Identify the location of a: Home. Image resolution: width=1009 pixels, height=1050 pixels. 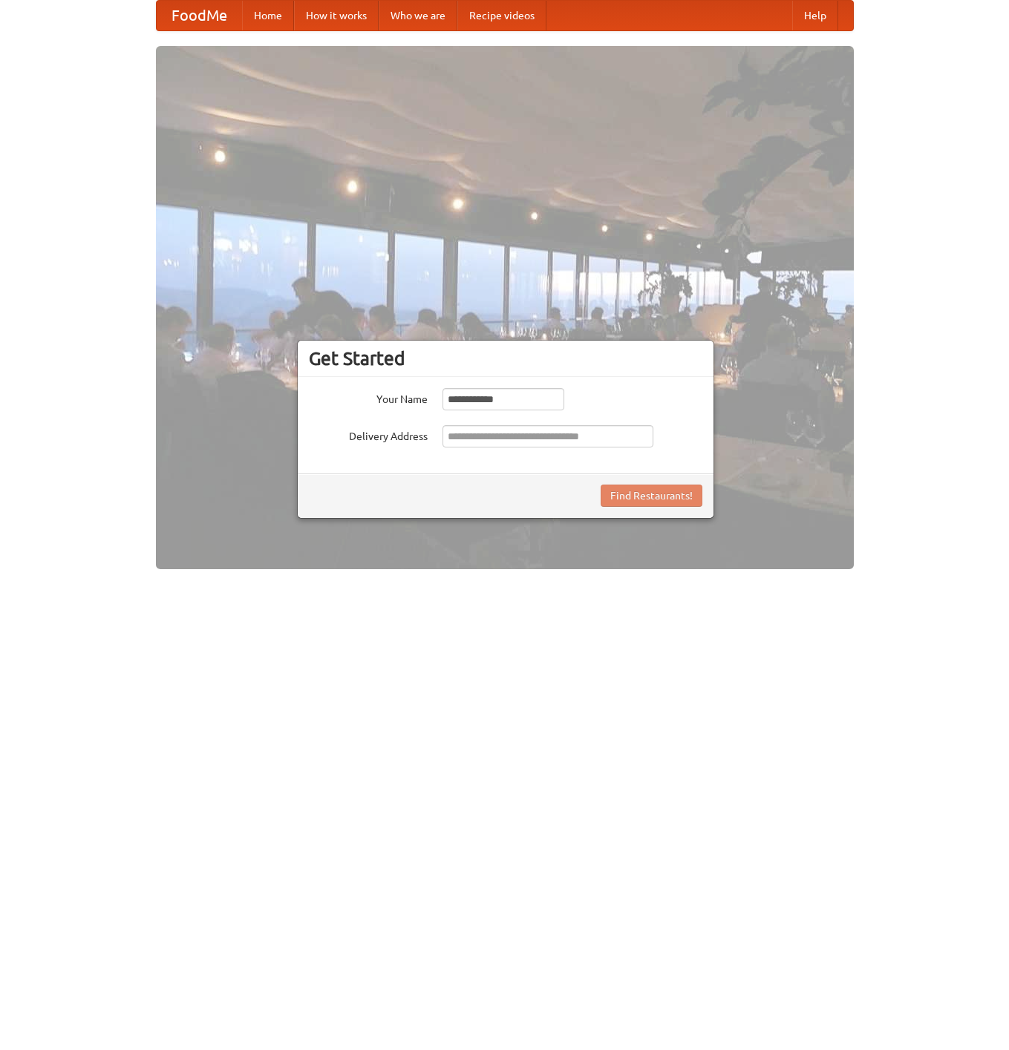
(268, 16).